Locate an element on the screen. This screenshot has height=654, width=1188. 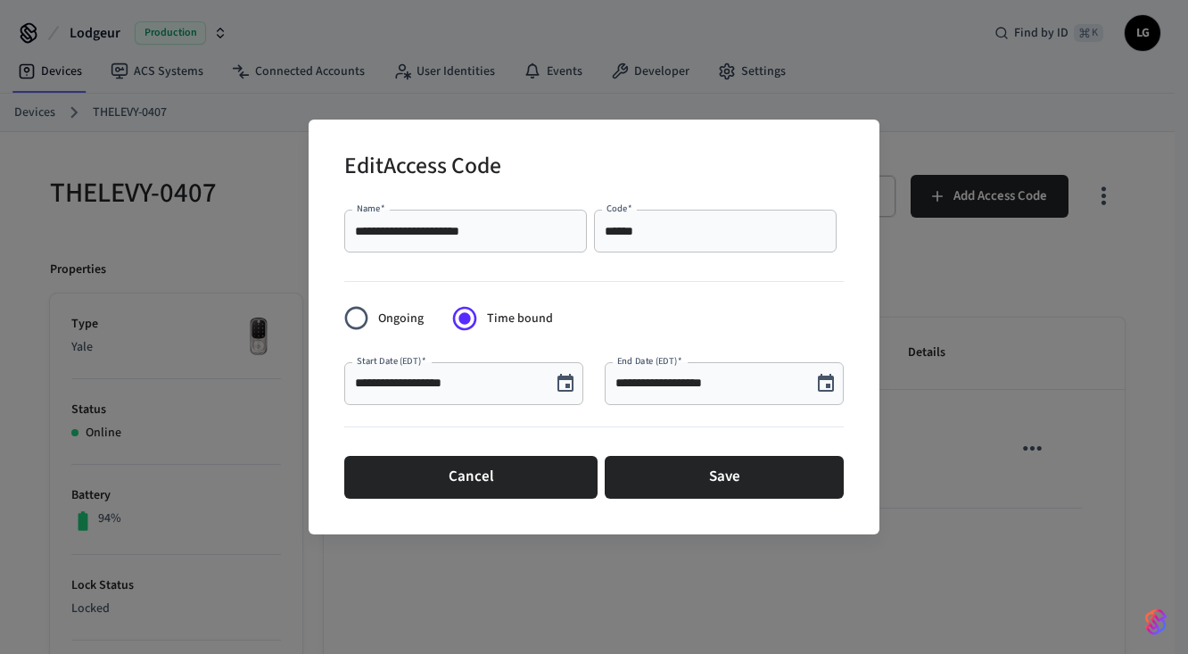
button: Cancel is located at coordinates (471, 477).